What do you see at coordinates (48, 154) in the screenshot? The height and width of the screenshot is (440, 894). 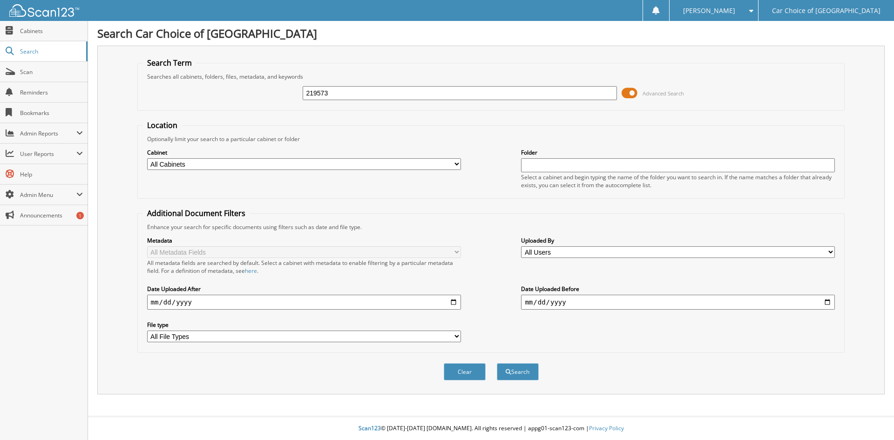 I see `span: User Reports` at bounding box center [48, 154].